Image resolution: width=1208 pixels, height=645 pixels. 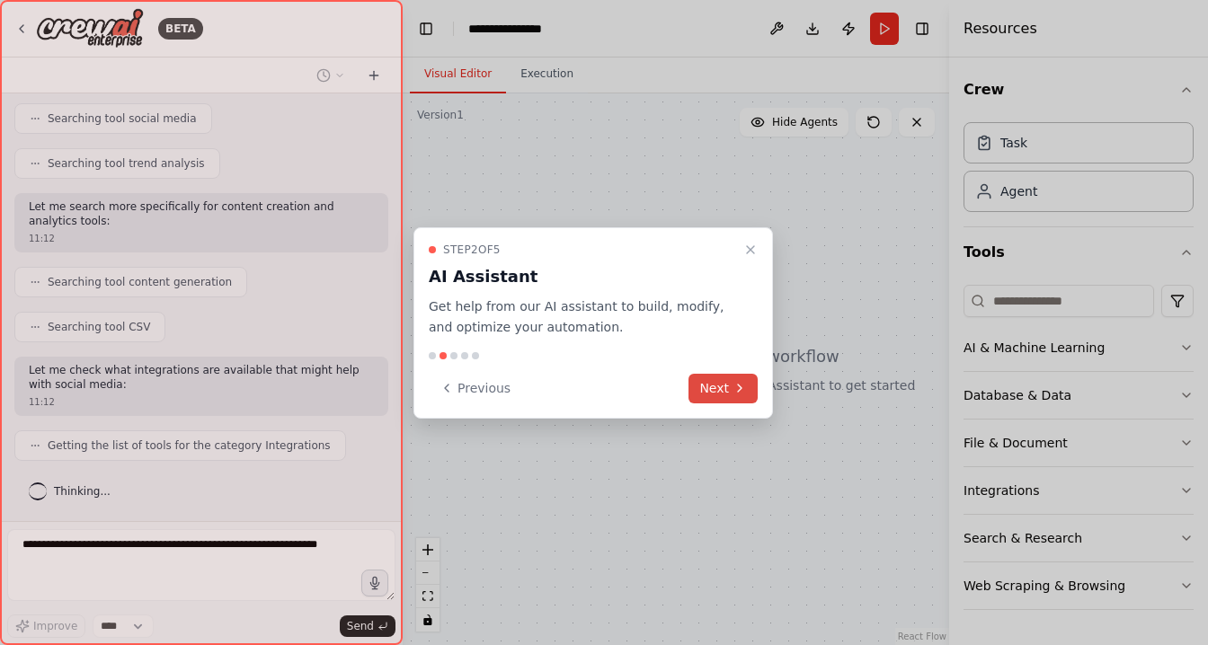 What do you see at coordinates (472, 250) in the screenshot?
I see `span: Step 2 of 5` at bounding box center [472, 250].